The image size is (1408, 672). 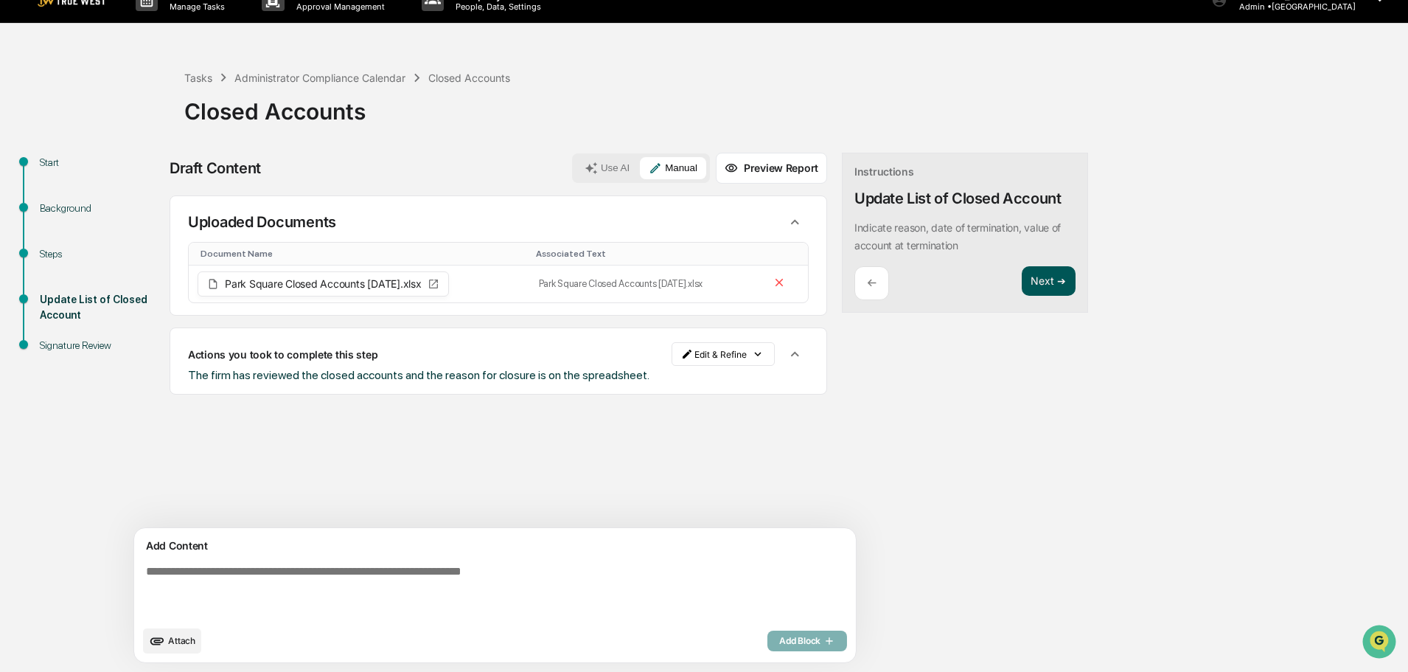 I want to click on div: Administrator Compliance Calendar, so click(x=320, y=77).